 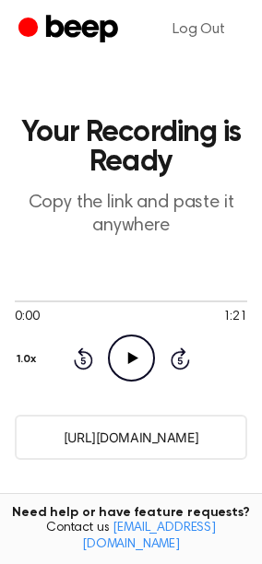 I want to click on span: 1:21, so click(x=235, y=317).